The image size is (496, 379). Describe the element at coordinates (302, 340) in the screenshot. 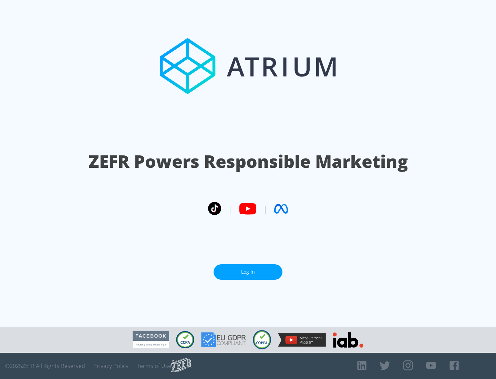

I see `img: YouTube Measurement Program` at that location.